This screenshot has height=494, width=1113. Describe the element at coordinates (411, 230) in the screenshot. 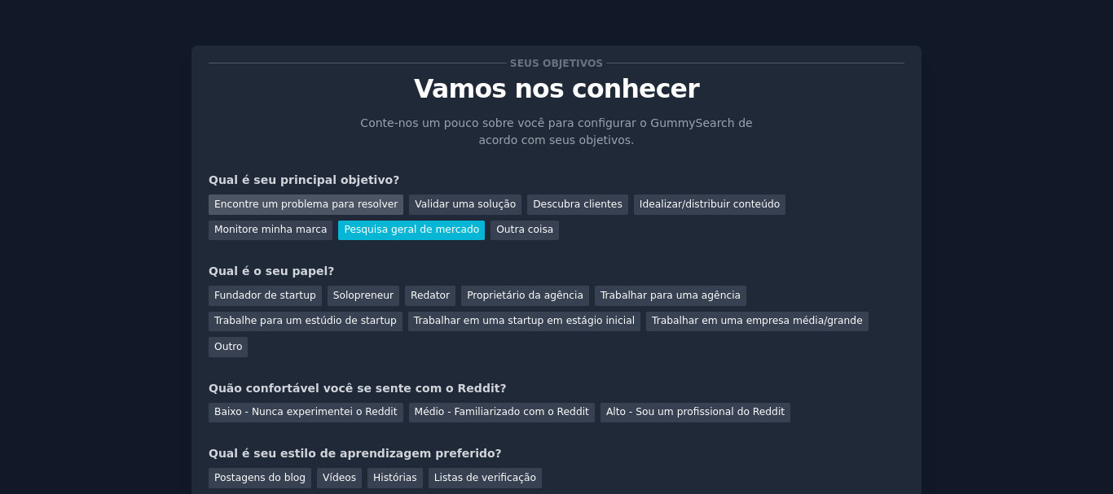

I see `font: Pesquisa geral de mercado` at that location.